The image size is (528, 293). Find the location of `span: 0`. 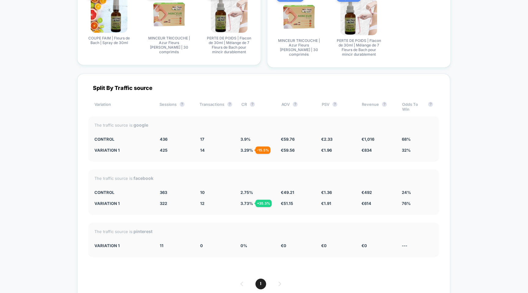

span: 0 is located at coordinates (202, 246).